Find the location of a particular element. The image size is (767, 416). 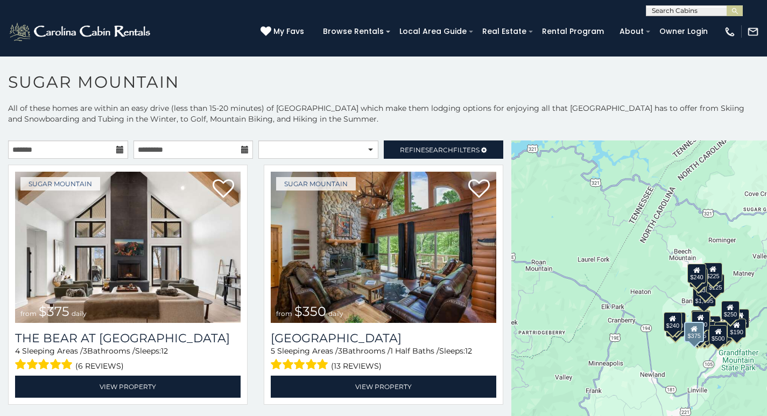

span: Refine Filters is located at coordinates (440, 150).